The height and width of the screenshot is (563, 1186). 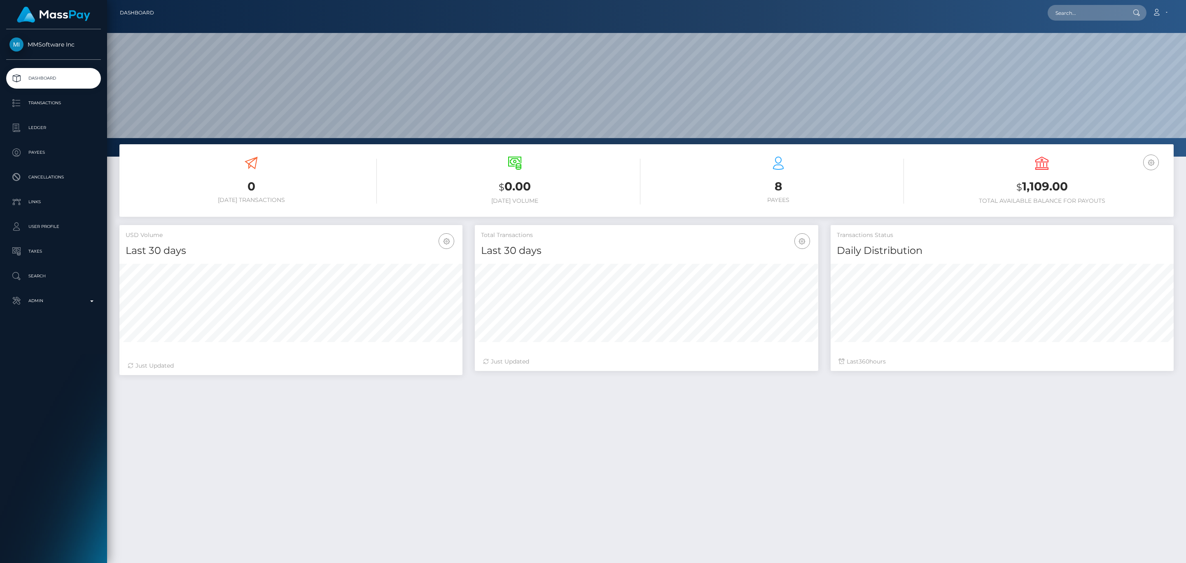 What do you see at coordinates (54, 226) in the screenshot?
I see `p: User Profile` at bounding box center [54, 226].